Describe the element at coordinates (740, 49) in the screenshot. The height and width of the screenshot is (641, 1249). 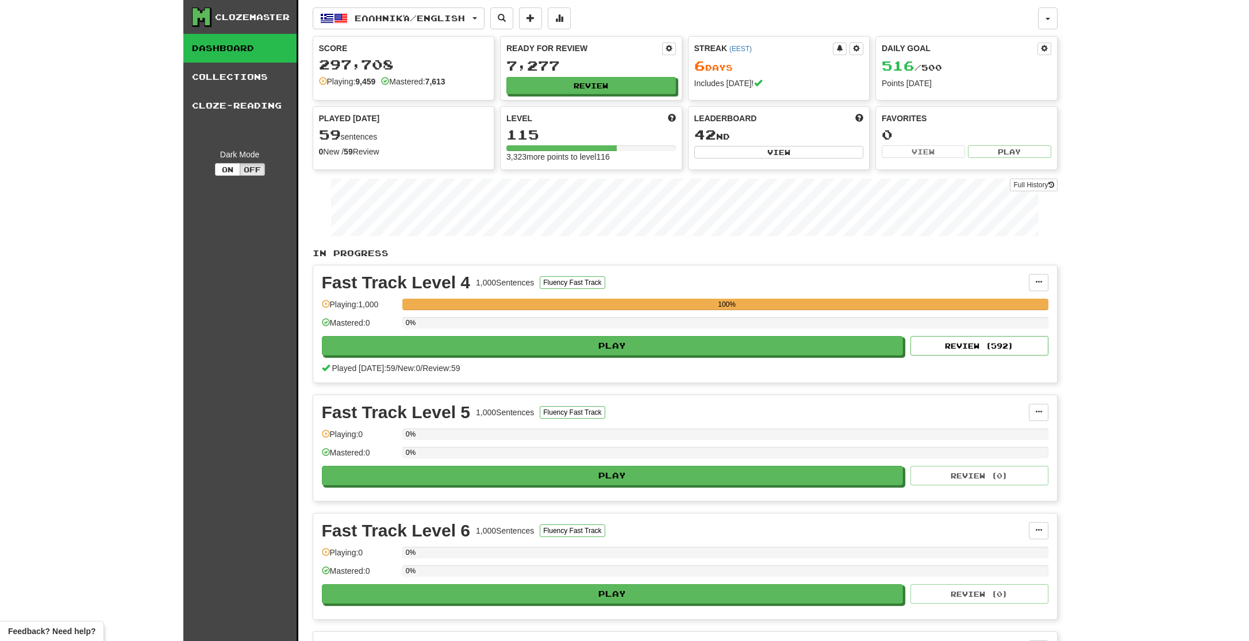
I see `a: (EEST)` at that location.